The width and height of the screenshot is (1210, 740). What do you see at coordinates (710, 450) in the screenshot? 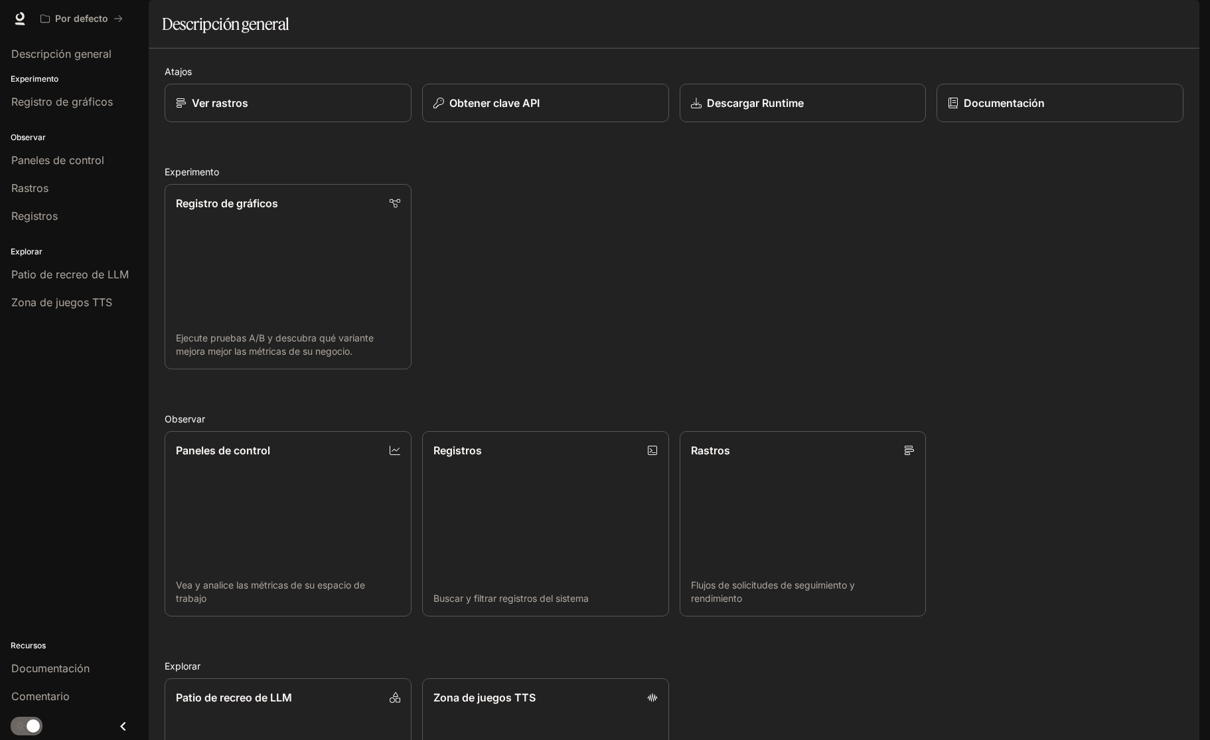
I see `font: Rastros` at bounding box center [710, 450].